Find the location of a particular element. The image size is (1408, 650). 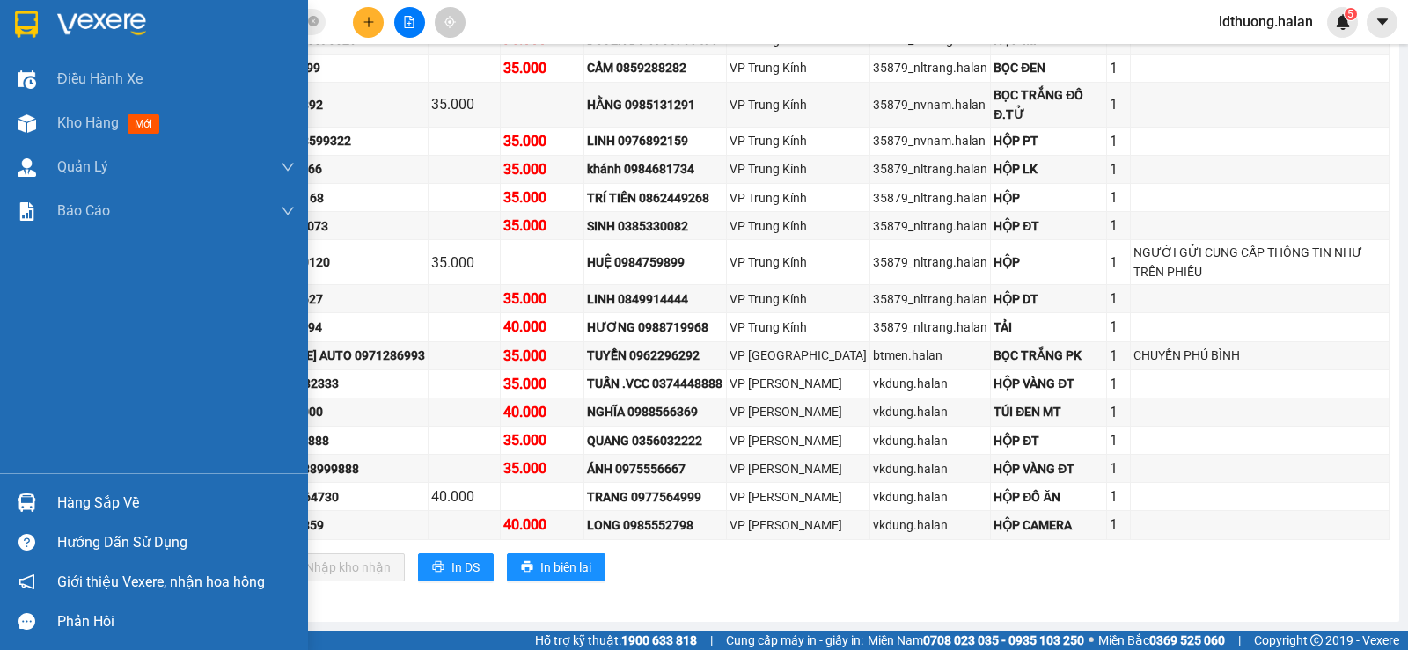

span: Kho hàng is located at coordinates (88, 122).